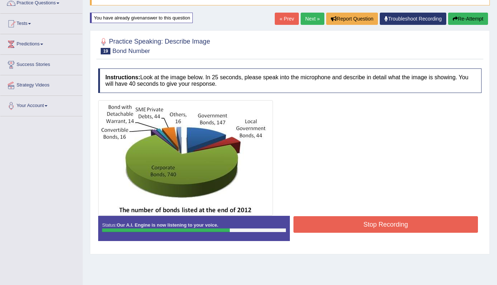  Describe the element at coordinates (105, 51) in the screenshot. I see `span: 19` at that location.